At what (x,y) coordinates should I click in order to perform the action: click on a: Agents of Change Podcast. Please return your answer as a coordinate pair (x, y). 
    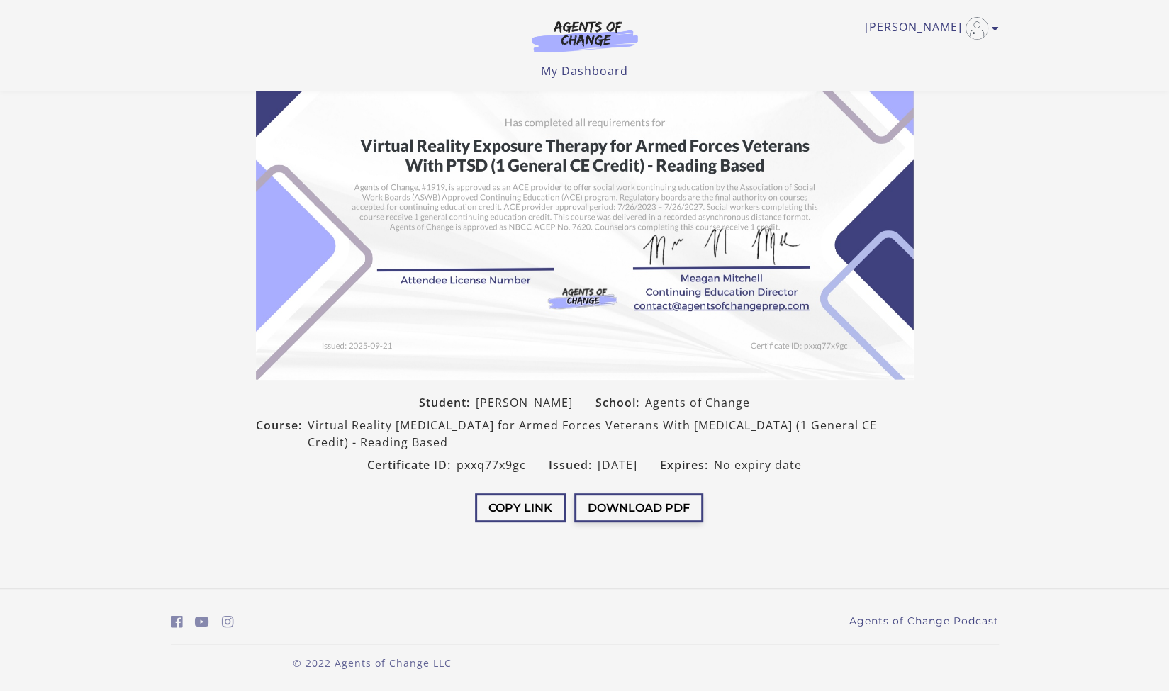
    Looking at the image, I should click on (923, 621).